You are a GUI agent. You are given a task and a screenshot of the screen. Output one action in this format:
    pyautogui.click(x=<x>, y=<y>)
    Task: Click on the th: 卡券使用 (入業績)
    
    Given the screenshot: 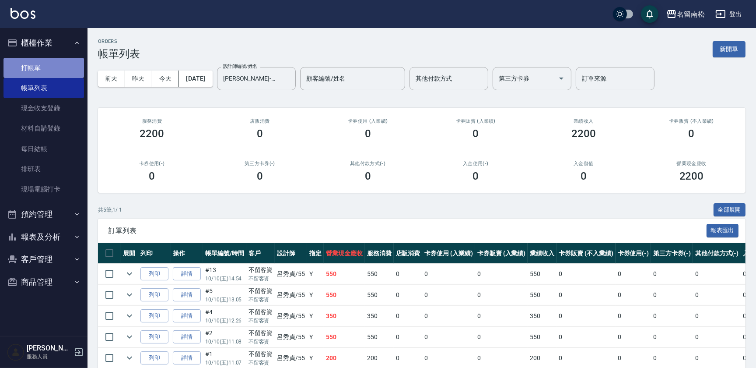 What is the action you would take?
    pyautogui.click(x=449, y=253)
    